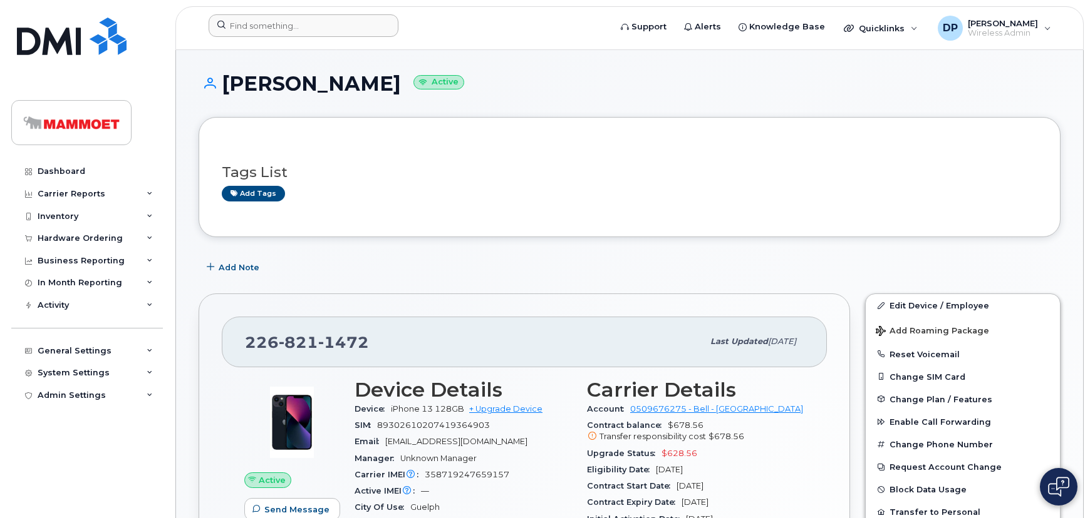 The image size is (1090, 518). I want to click on span: Carrier IMEI, so click(389, 475).